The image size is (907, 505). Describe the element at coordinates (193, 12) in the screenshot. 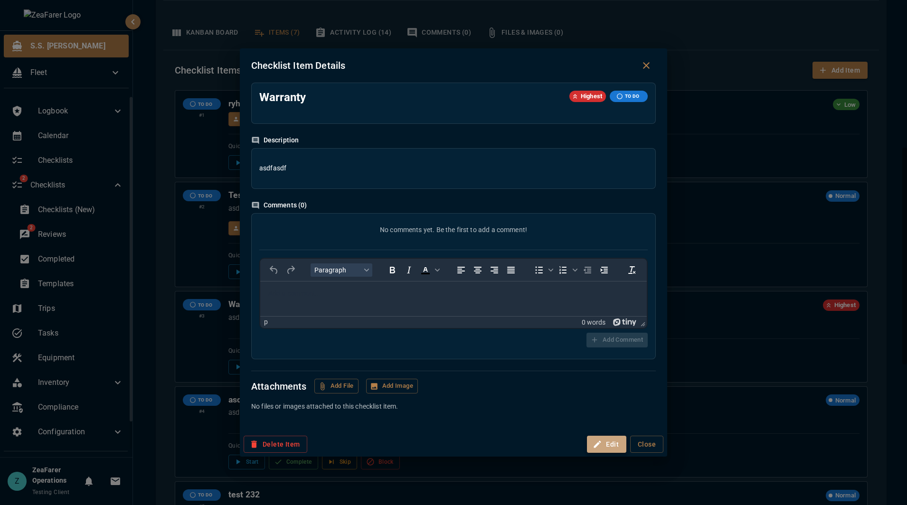

I see `body: Rich Text Area. Press ALT-0 for help.` at that location.